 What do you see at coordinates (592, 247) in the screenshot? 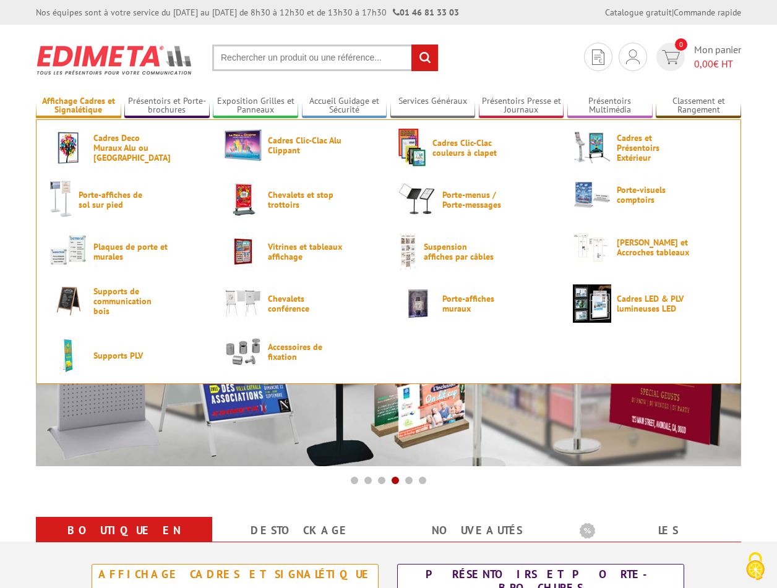
I see `img: Cimaises et Accroches tableaux` at bounding box center [592, 247].